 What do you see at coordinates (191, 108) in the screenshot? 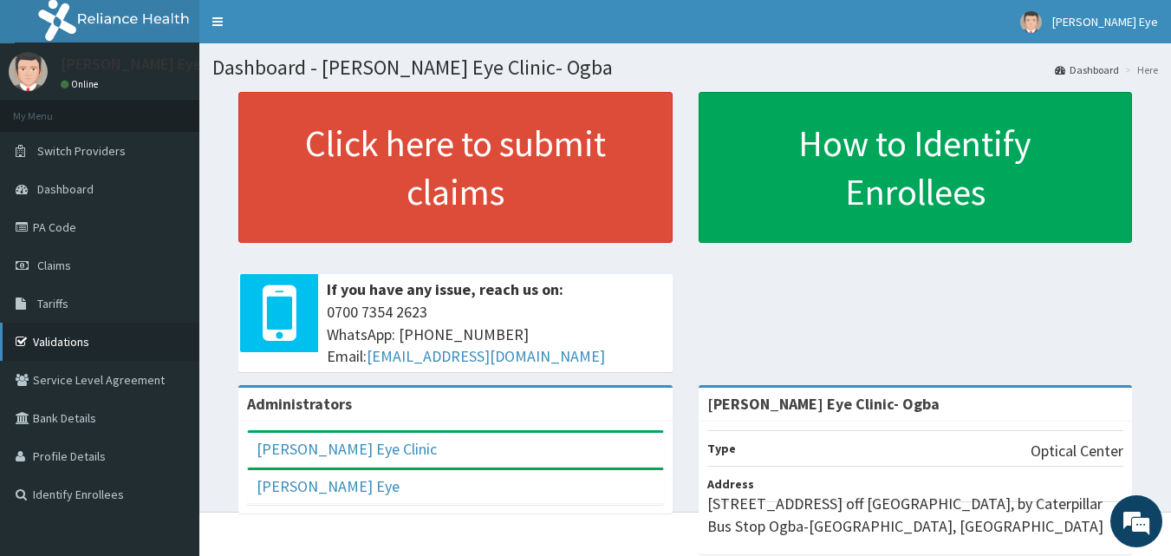
I see `div: Chat with us now` at bounding box center [191, 108].